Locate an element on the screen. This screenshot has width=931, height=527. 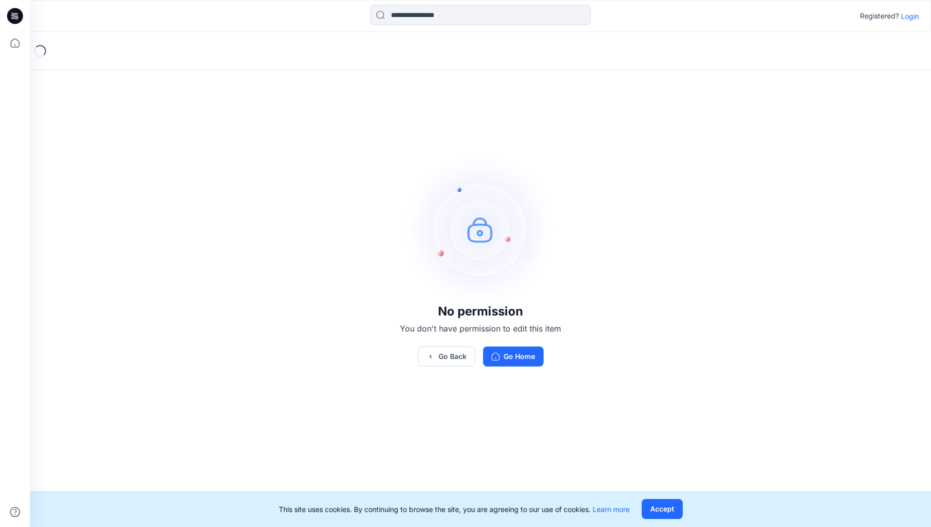
h3: No permission is located at coordinates (480, 312).